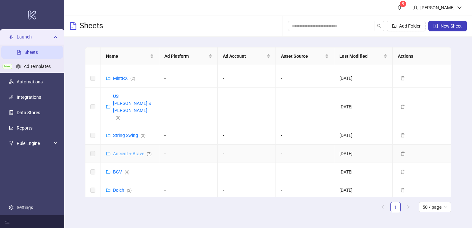 The height and width of the screenshot is (228, 472). I want to click on li: 1, so click(396, 208).